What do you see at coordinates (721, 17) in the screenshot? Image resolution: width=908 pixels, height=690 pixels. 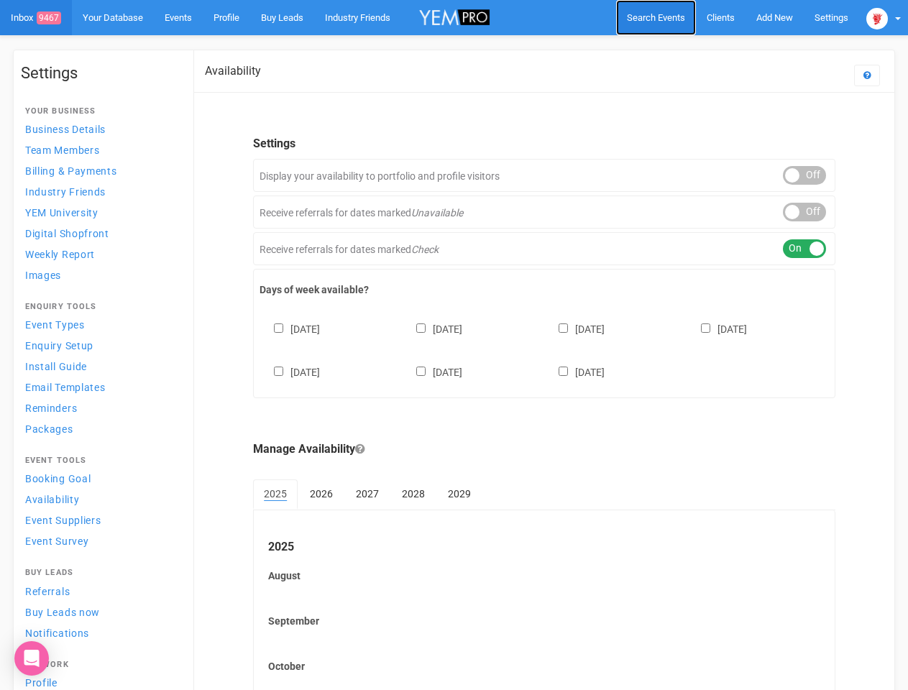 I see `span: Clients` at bounding box center [721, 17].